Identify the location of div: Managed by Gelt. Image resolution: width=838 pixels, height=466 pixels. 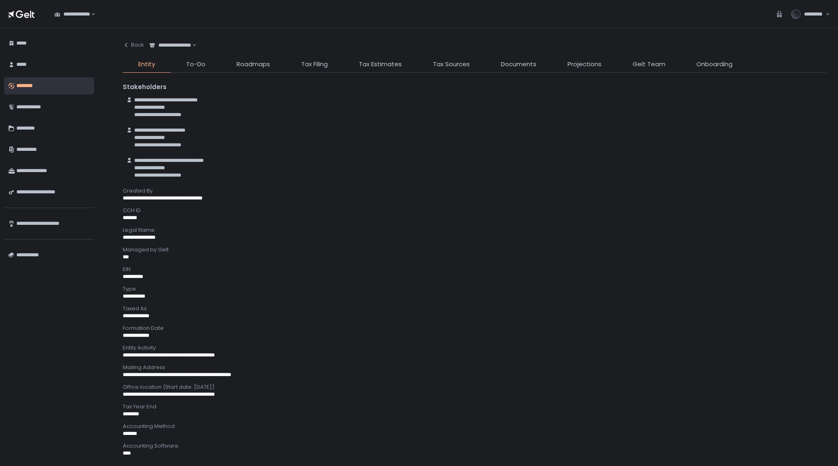
(474, 250).